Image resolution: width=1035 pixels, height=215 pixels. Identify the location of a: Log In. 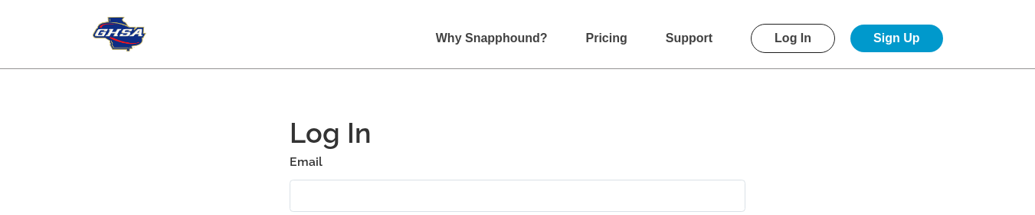
(793, 38).